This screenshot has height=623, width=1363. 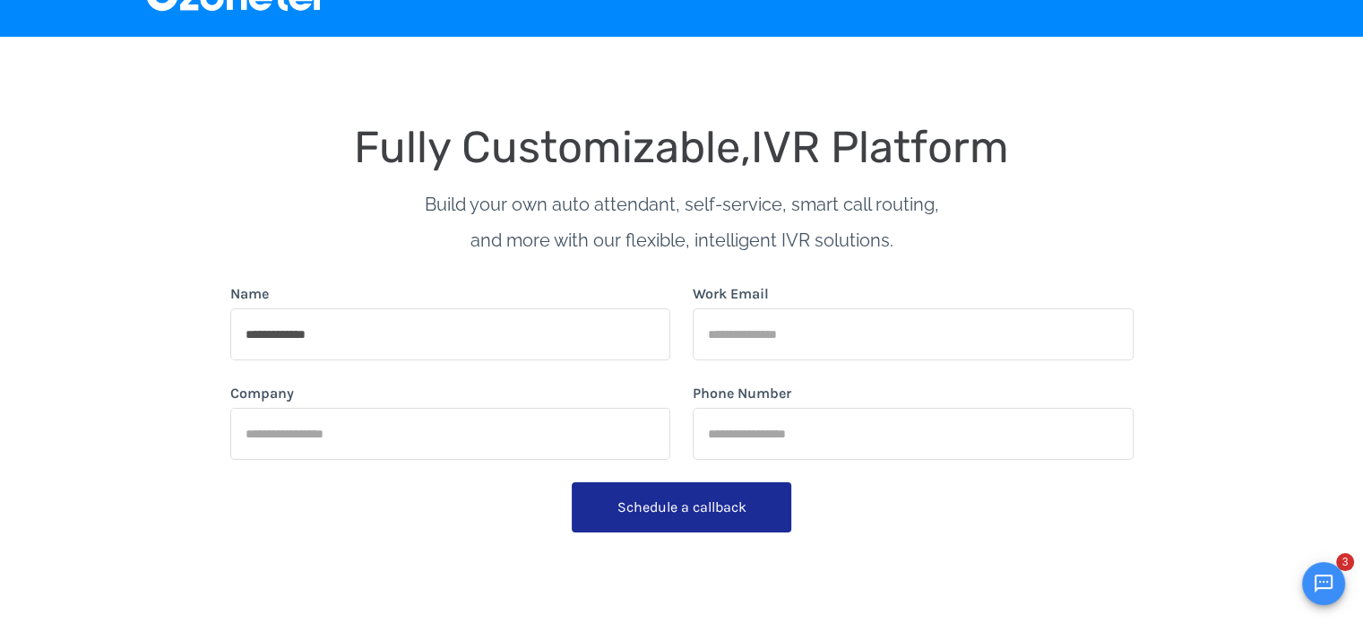 What do you see at coordinates (742, 393) in the screenshot?
I see `label: Phone Number` at bounding box center [742, 393].